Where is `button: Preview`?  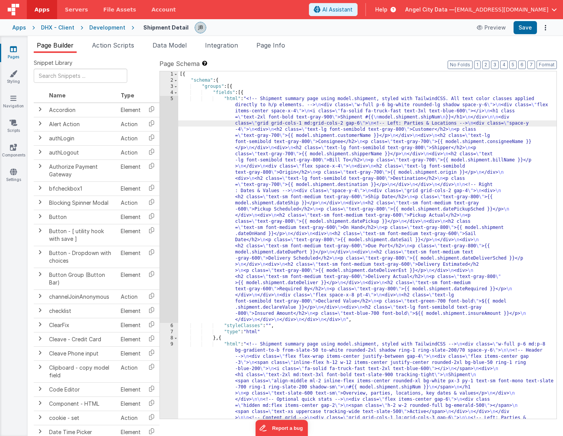 button: Preview is located at coordinates (491, 28).